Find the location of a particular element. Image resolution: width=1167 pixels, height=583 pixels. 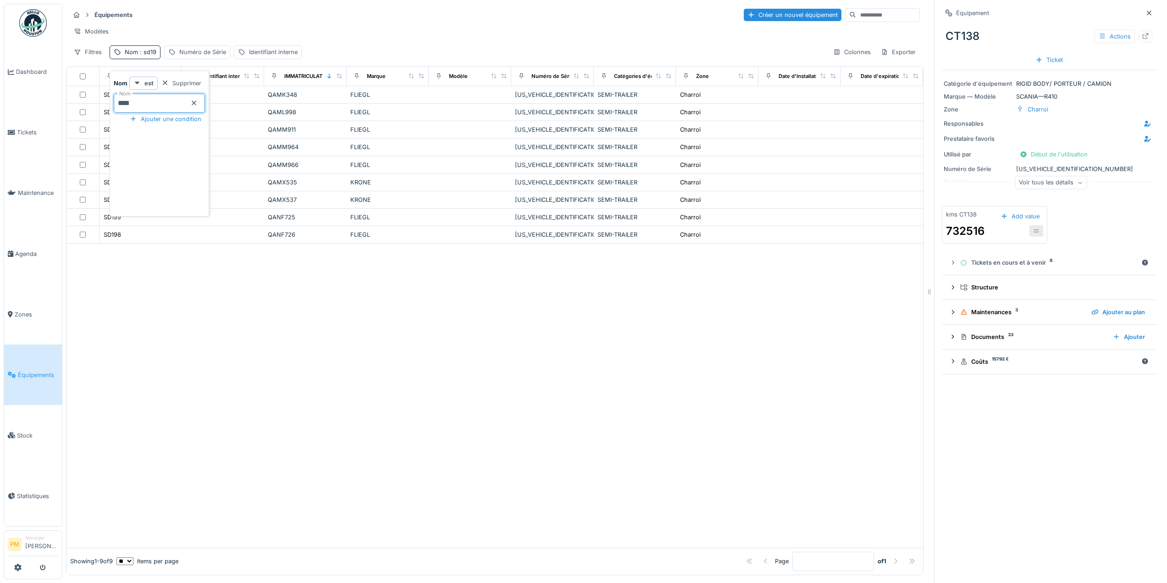

div: Utilisé par is located at coordinates (978, 154).